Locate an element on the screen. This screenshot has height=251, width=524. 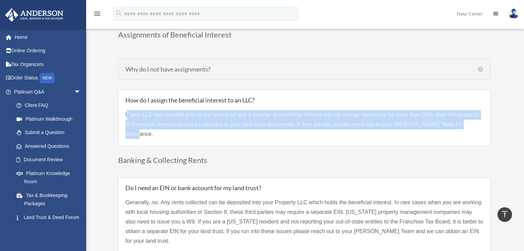
div: NEW is located at coordinates (47, 78).